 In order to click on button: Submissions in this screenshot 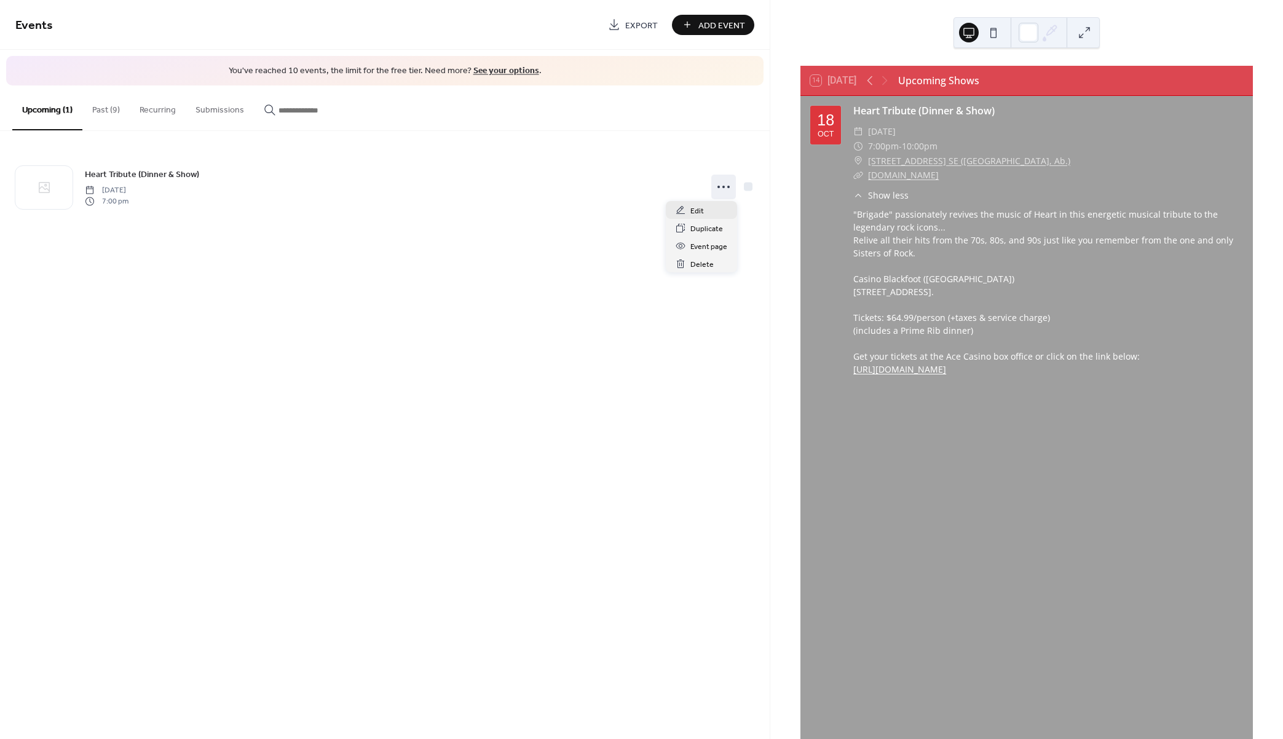, I will do `click(219, 107)`.